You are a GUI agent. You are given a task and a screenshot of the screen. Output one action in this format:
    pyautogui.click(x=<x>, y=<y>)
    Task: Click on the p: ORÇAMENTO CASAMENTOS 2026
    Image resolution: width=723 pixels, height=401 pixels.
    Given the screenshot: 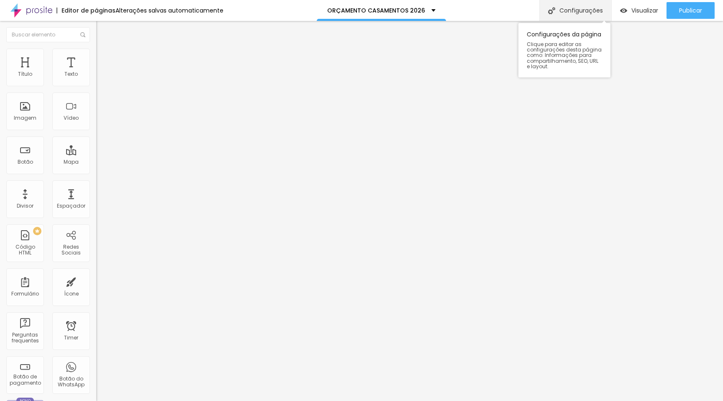 What is the action you would take?
    pyautogui.click(x=376, y=10)
    